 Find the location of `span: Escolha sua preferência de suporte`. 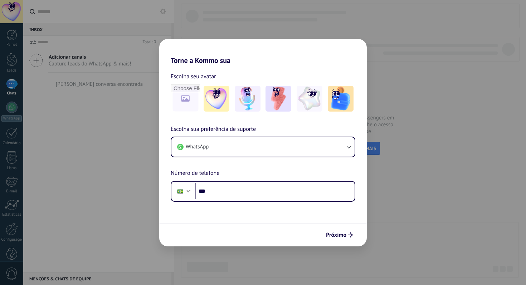

span: Escolha sua preferência de suporte is located at coordinates (213, 130).